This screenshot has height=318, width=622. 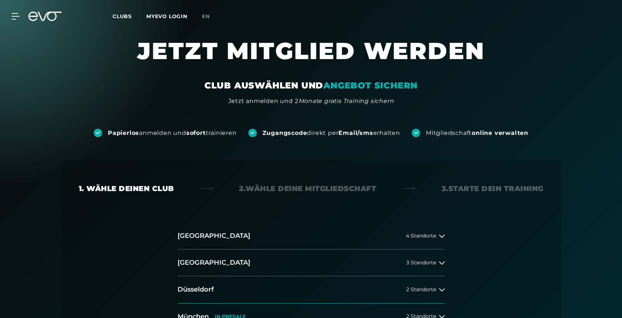 I want to click on div: 3. Starte dein Training, so click(x=492, y=189).